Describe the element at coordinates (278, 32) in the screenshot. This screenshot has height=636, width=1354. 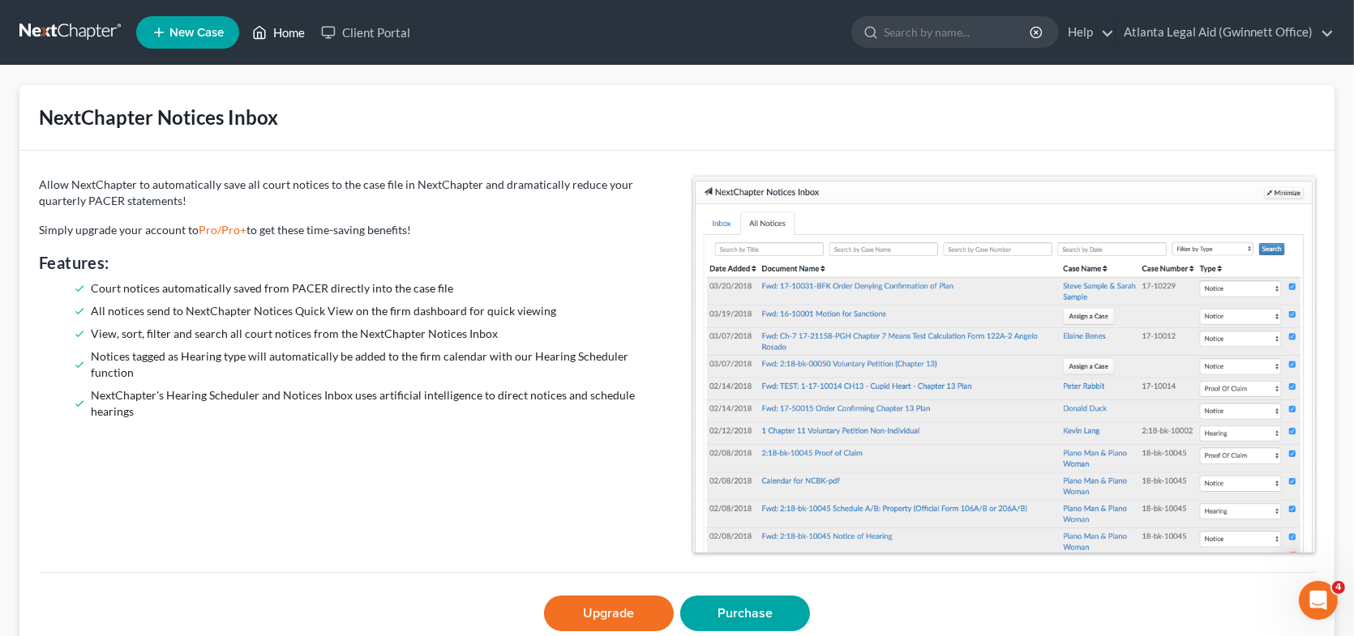
I see `a: Home` at that location.